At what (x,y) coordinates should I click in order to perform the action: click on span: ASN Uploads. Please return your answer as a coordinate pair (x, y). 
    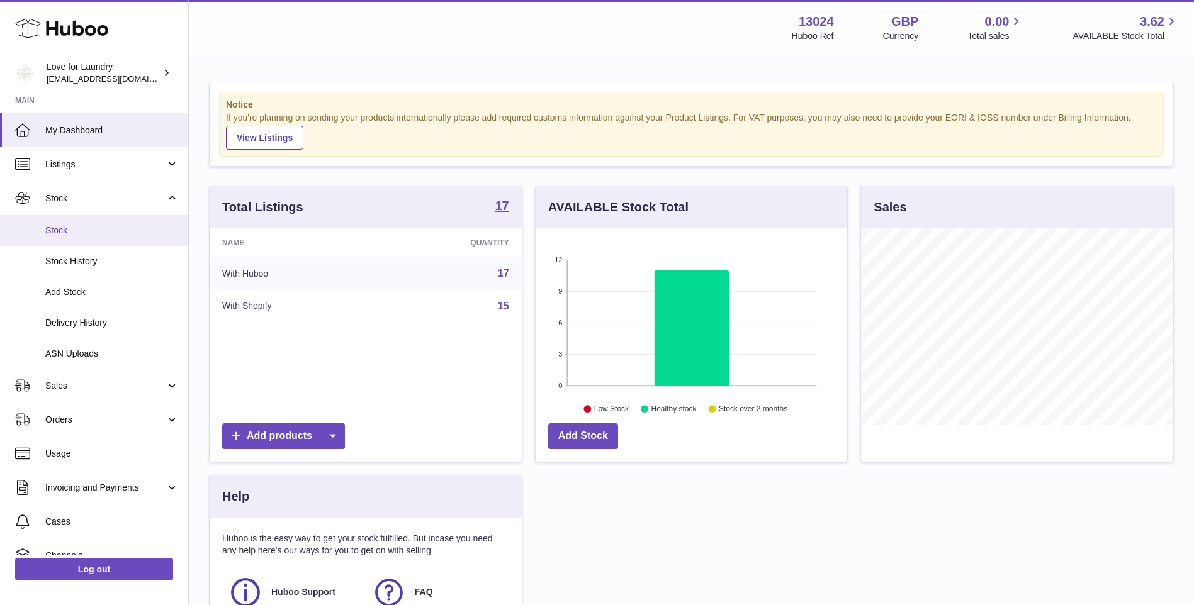
    Looking at the image, I should click on (112, 354).